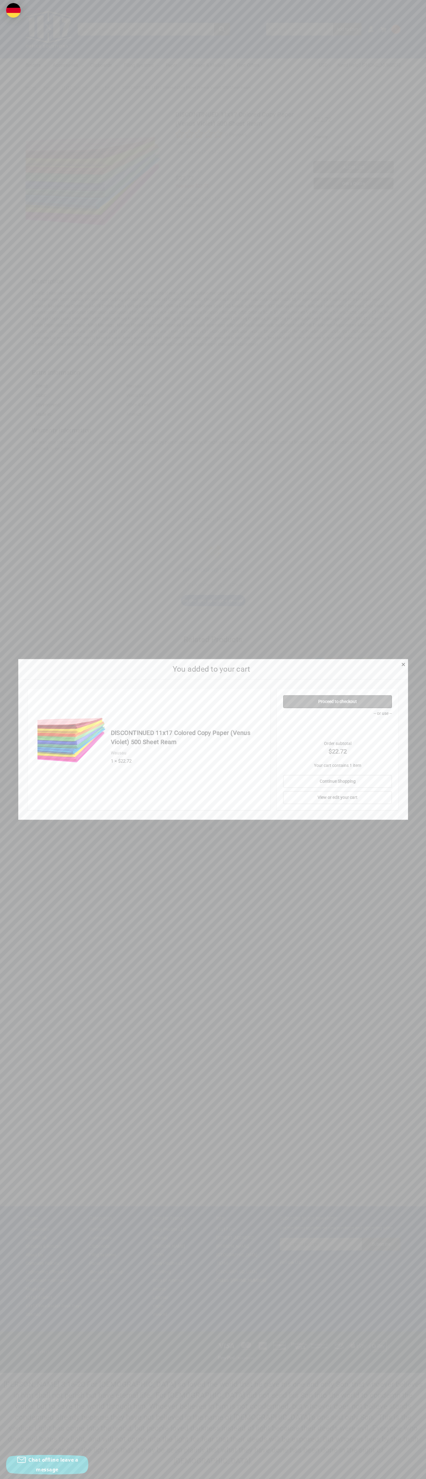 Image resolution: width=426 pixels, height=1479 pixels. What do you see at coordinates (188, 753) in the screenshot?
I see `div: Wausau` at bounding box center [188, 753].